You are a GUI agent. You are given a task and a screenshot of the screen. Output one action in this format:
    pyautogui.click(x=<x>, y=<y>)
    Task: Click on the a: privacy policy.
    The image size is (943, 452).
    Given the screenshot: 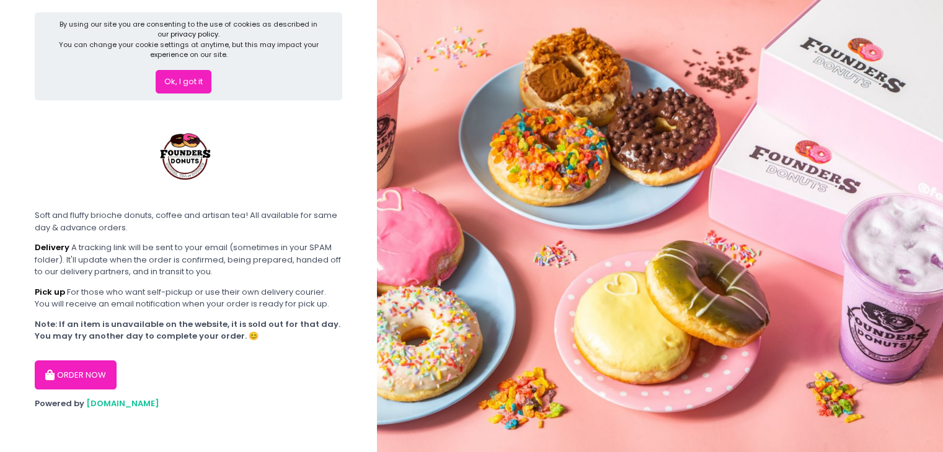 What is the action you would take?
    pyautogui.click(x=195, y=34)
    